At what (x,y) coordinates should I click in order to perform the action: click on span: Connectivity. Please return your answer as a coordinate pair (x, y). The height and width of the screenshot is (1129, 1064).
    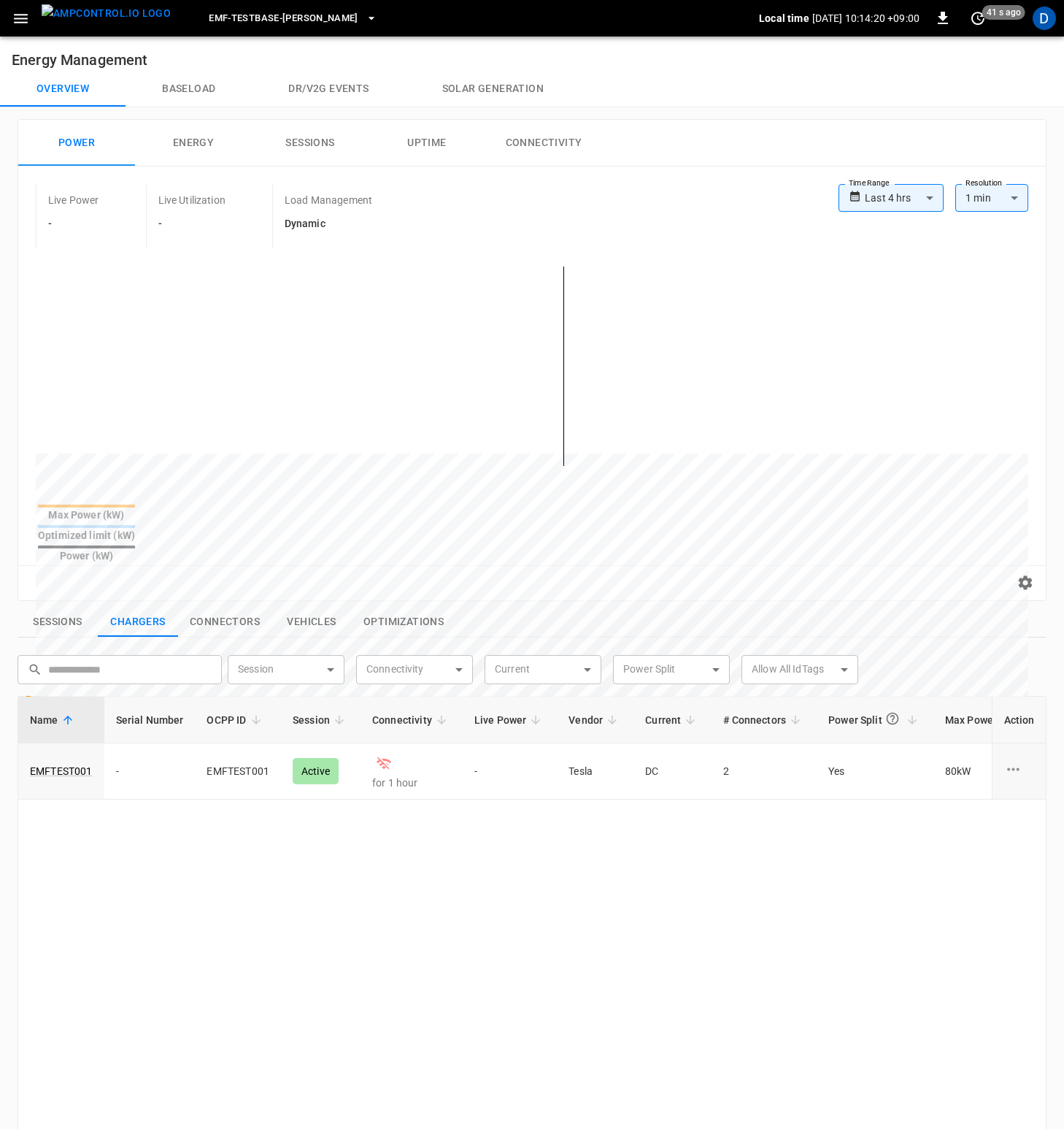
    Looking at the image, I should click on (412, 720).